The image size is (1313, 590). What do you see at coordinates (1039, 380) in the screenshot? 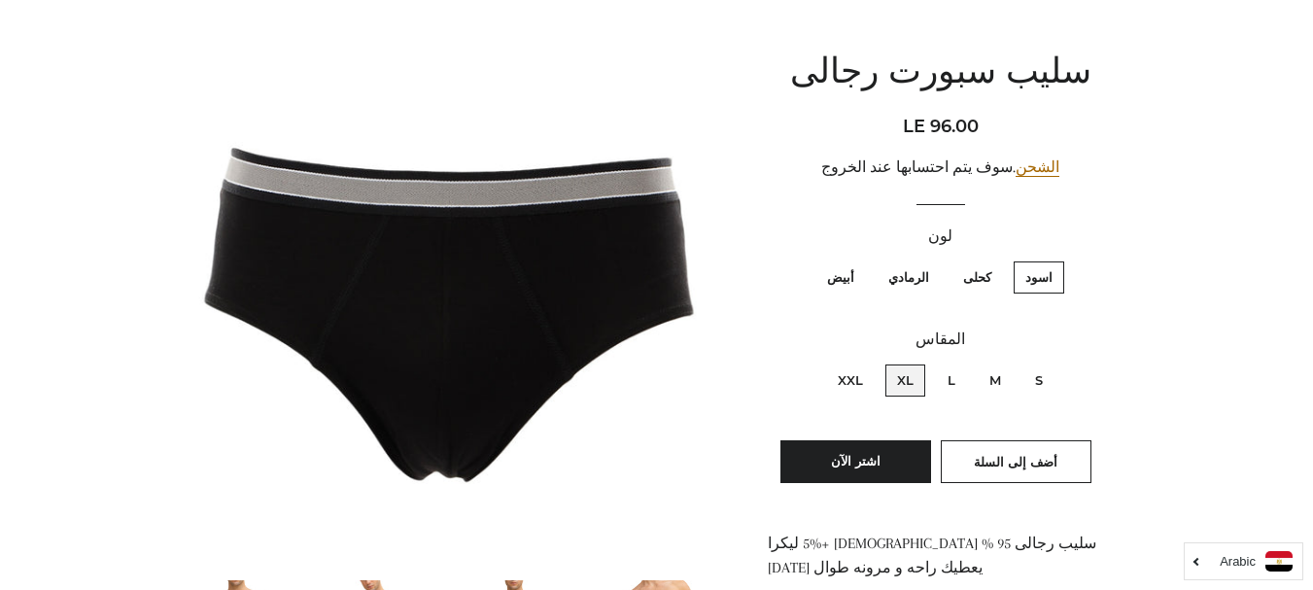
I see `label: S` at bounding box center [1039, 380].